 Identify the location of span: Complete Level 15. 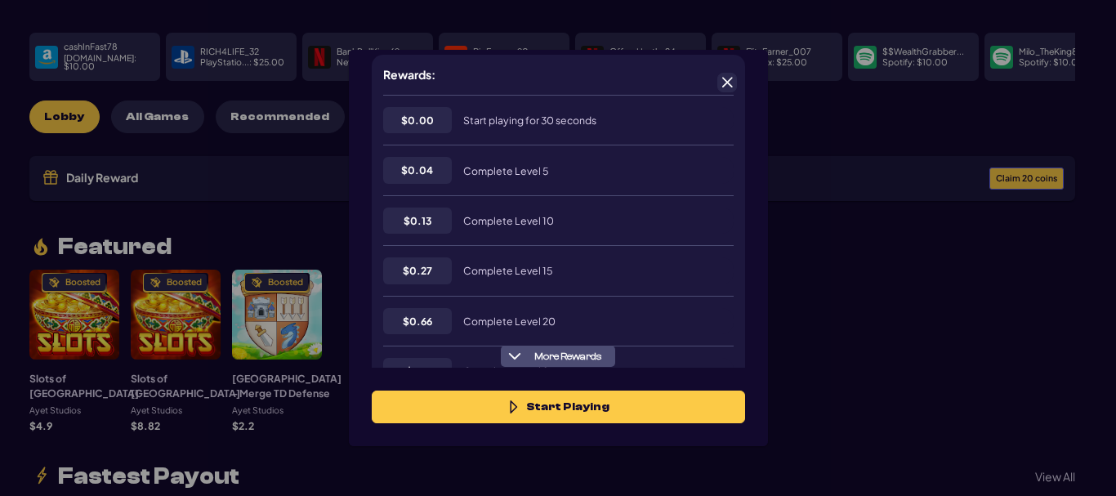
(508, 271).